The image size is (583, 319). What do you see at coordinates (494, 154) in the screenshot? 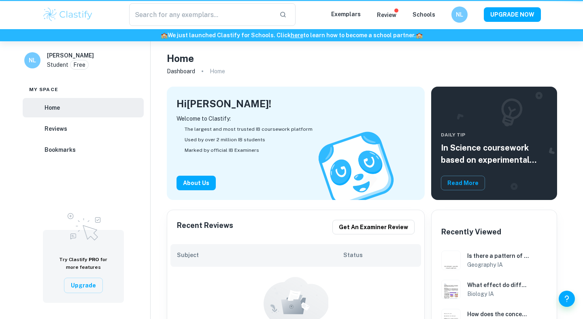
I see `h5: In Science coursework based on experimental procedures, include the control group` at bounding box center [494, 154].